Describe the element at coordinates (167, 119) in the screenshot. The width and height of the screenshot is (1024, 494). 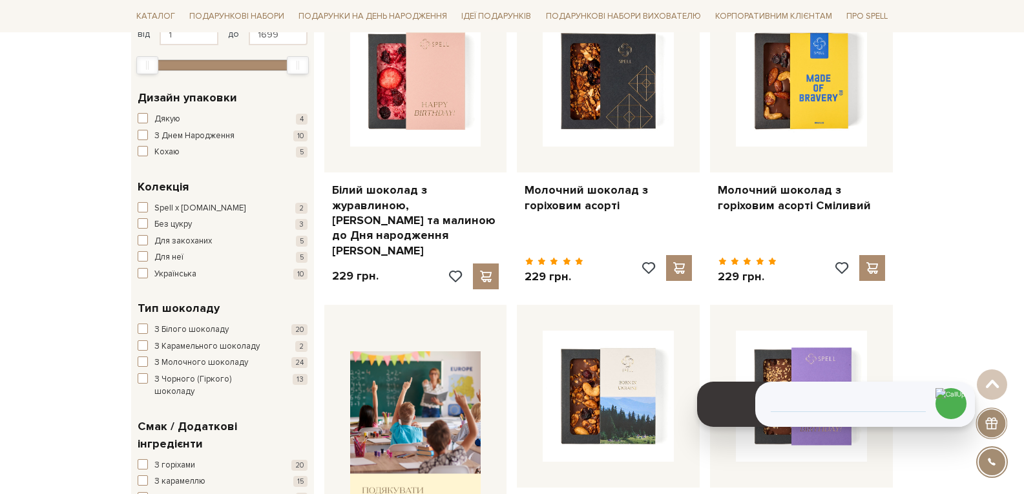
I see `span: Дякую` at that location.